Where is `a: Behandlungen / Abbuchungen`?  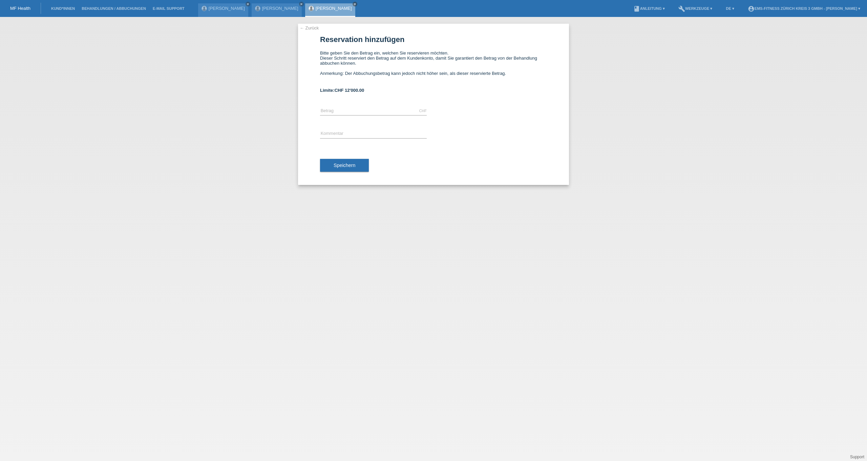
a: Behandlungen / Abbuchungen is located at coordinates (114, 8).